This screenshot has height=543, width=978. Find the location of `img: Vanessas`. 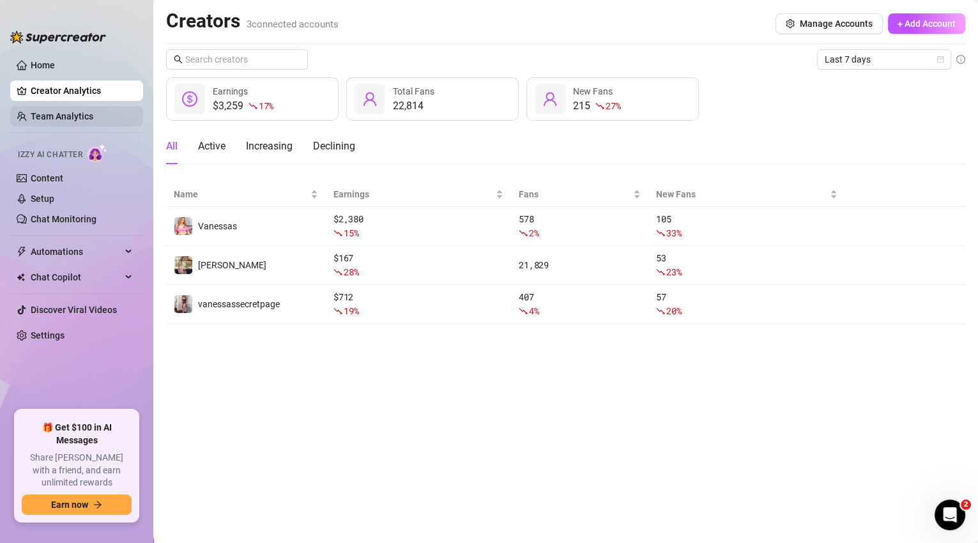

img: Vanessas is located at coordinates (183, 226).